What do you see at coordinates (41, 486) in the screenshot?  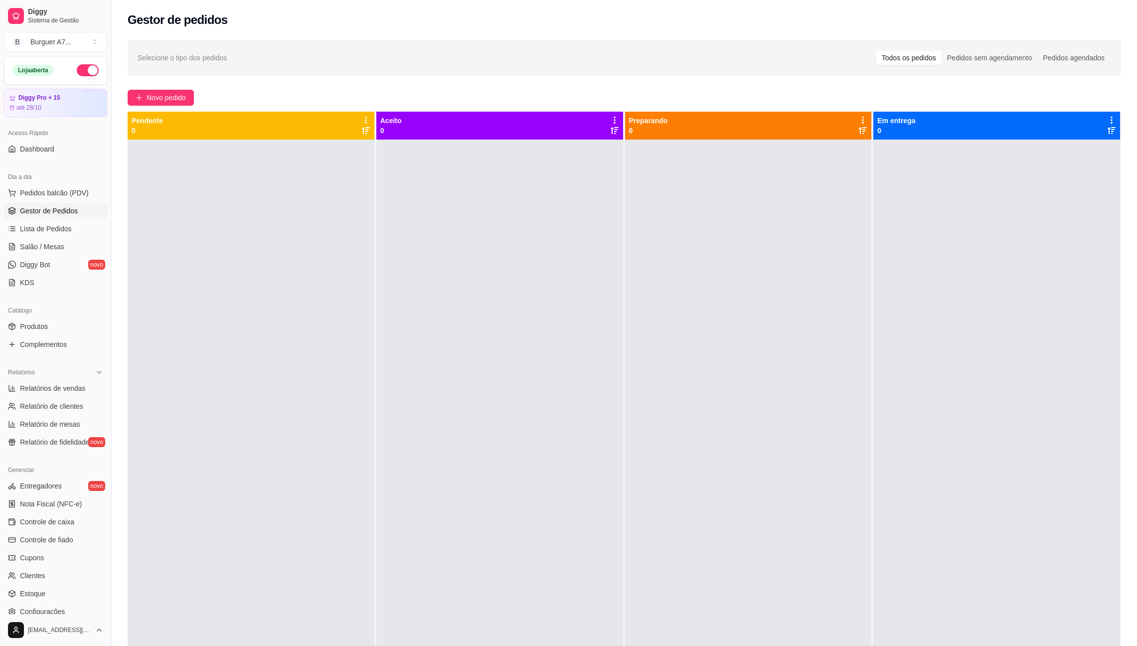 I see `span: Entregadores` at bounding box center [41, 486].